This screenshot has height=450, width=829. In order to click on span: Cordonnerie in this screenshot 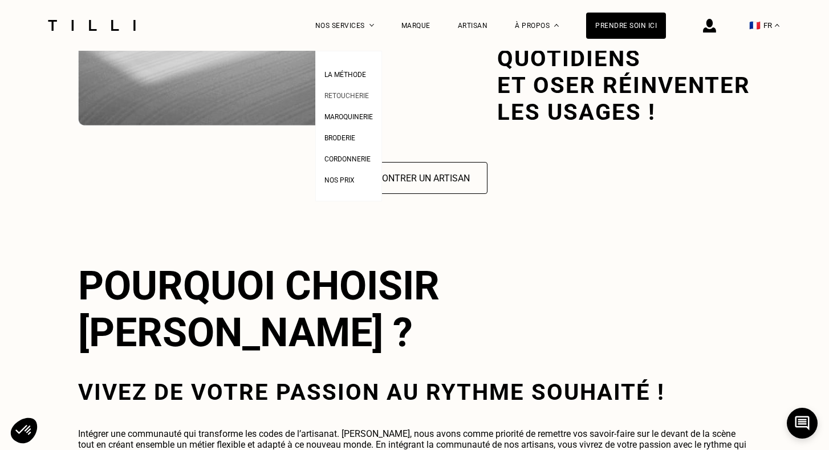, I will do `click(347, 159)`.